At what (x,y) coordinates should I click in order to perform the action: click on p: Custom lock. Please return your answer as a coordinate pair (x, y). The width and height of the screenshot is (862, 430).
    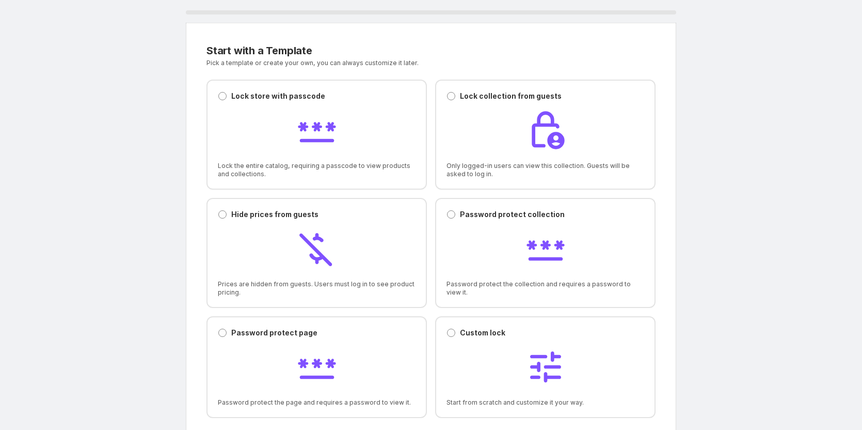
    Looking at the image, I should click on (483, 333).